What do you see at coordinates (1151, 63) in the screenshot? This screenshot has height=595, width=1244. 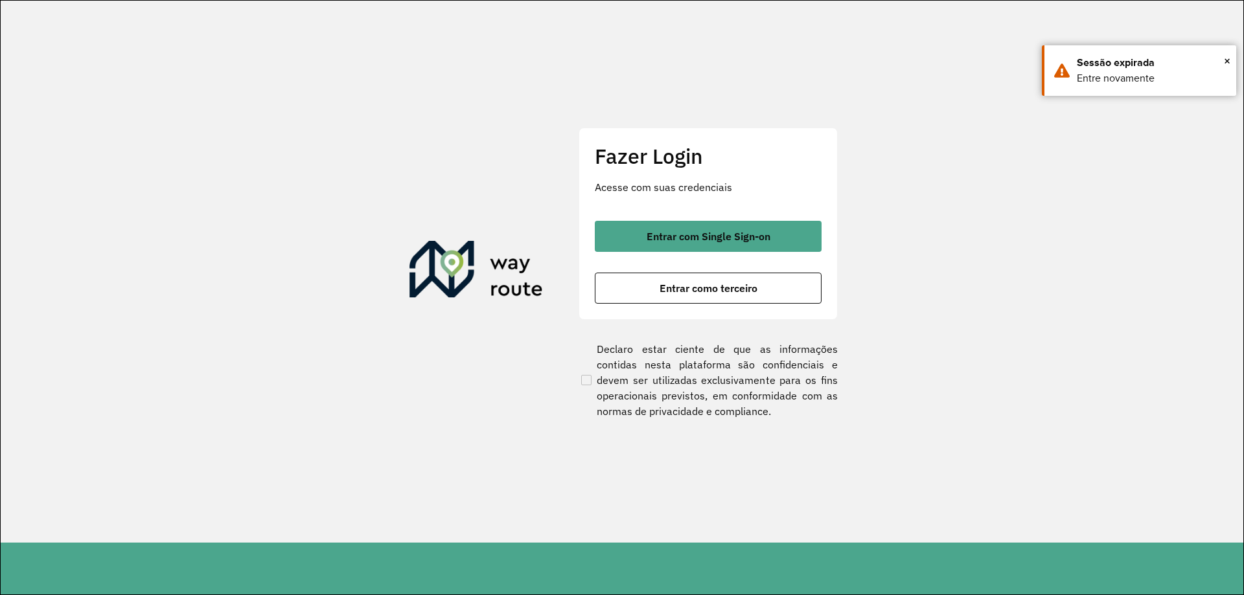 I see `div: Sessão expirada` at bounding box center [1151, 63].